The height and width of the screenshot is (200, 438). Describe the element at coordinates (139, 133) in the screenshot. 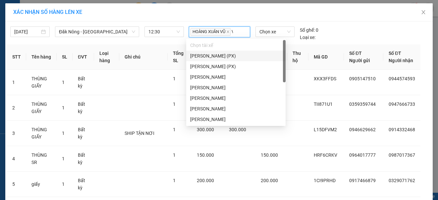

I see `span: SHIP TẬN NƠI` at that location.